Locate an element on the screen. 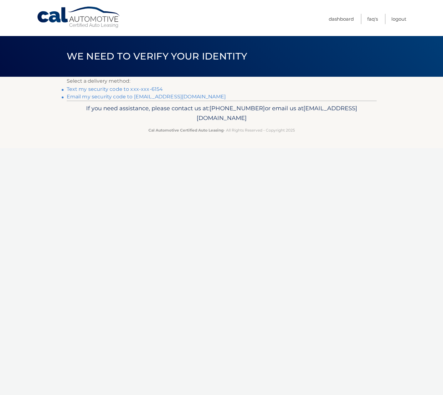  p: Select a delivery method: is located at coordinates (222, 81).